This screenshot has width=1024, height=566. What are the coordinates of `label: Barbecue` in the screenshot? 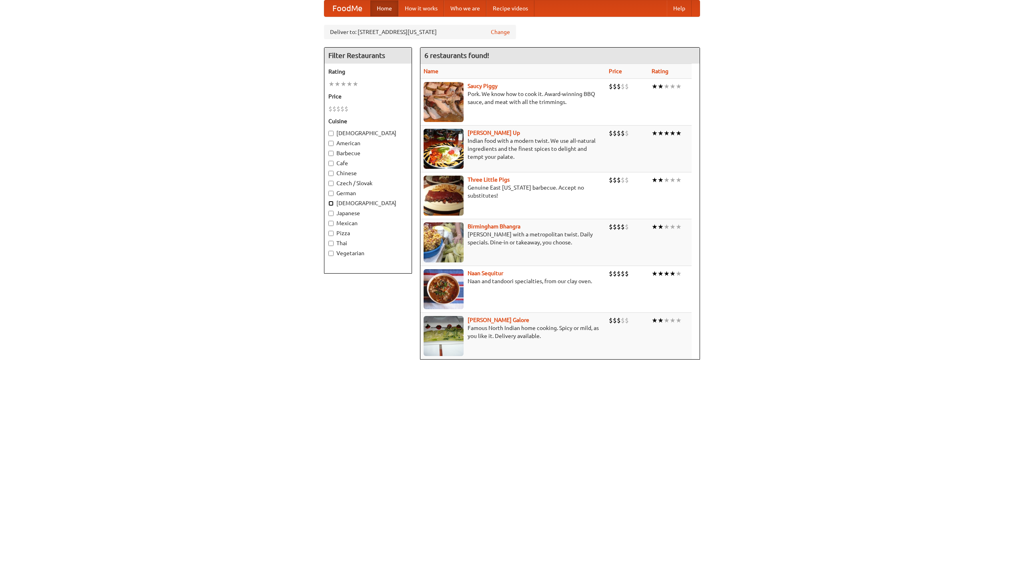 It's located at (368, 153).